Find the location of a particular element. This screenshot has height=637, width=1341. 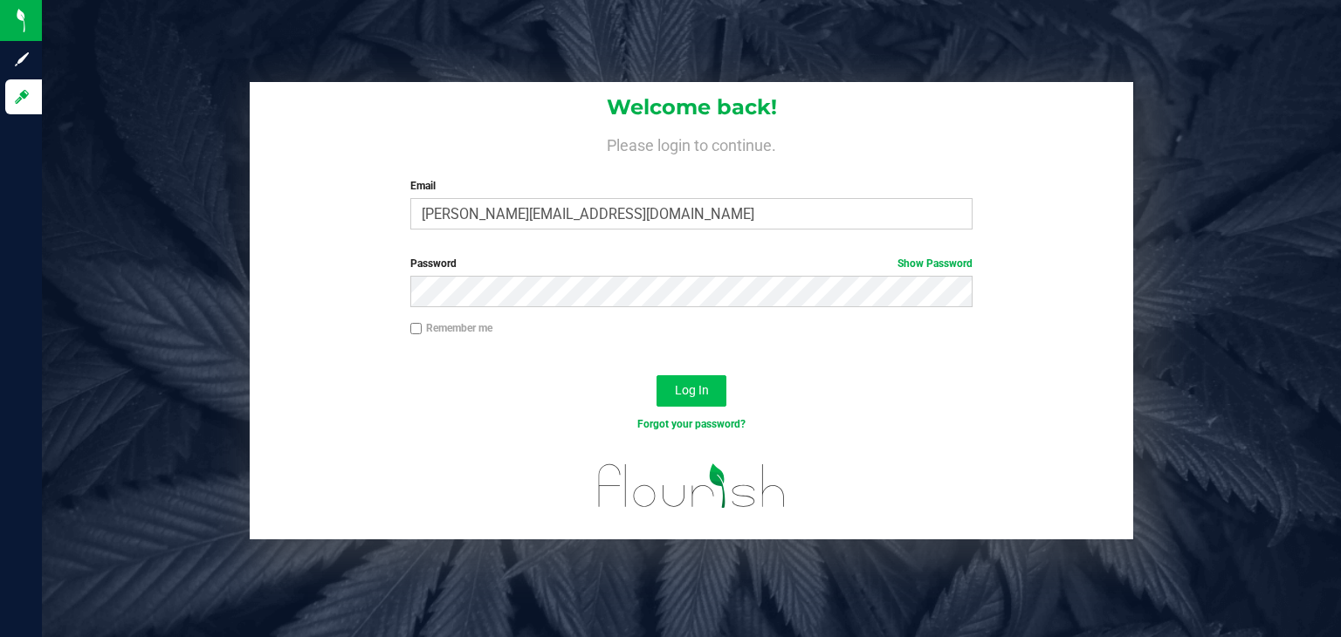

h1: Welcome back! is located at coordinates (691, 107).